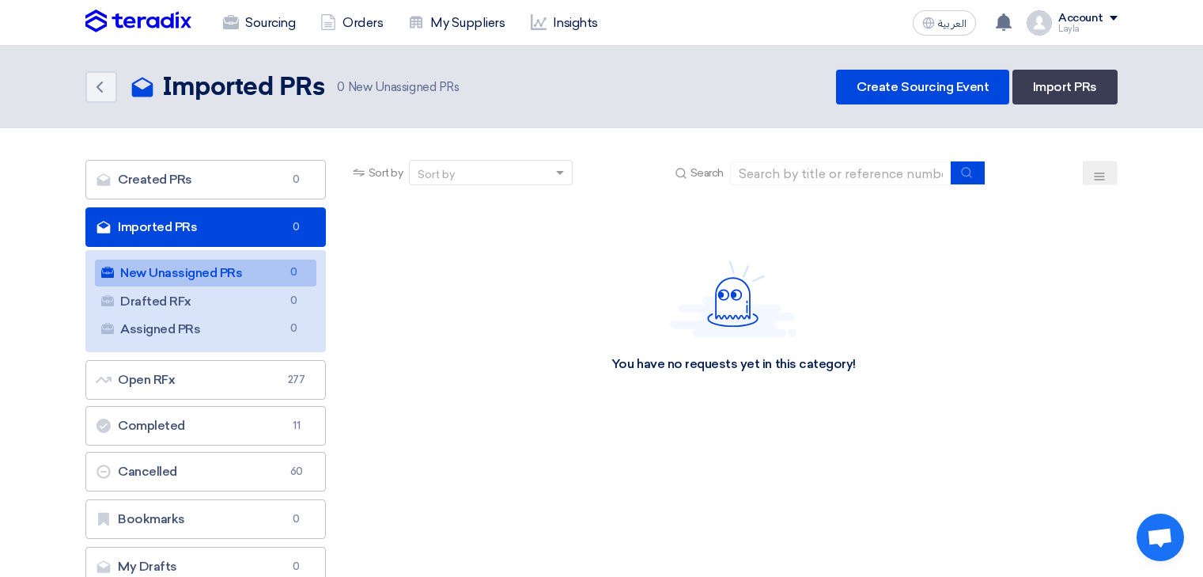 The width and height of the screenshot is (1203, 577). I want to click on span: 277, so click(297, 380).